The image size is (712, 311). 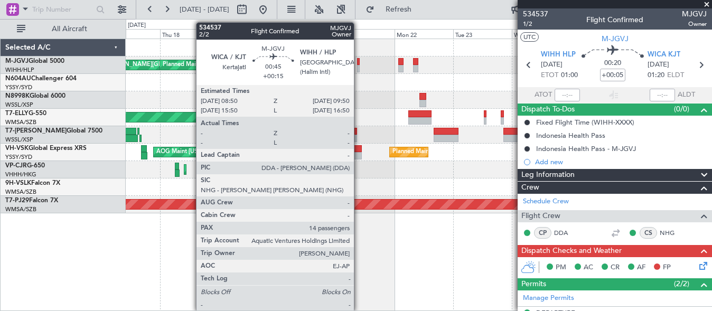 I want to click on span: (2/2), so click(x=681, y=284).